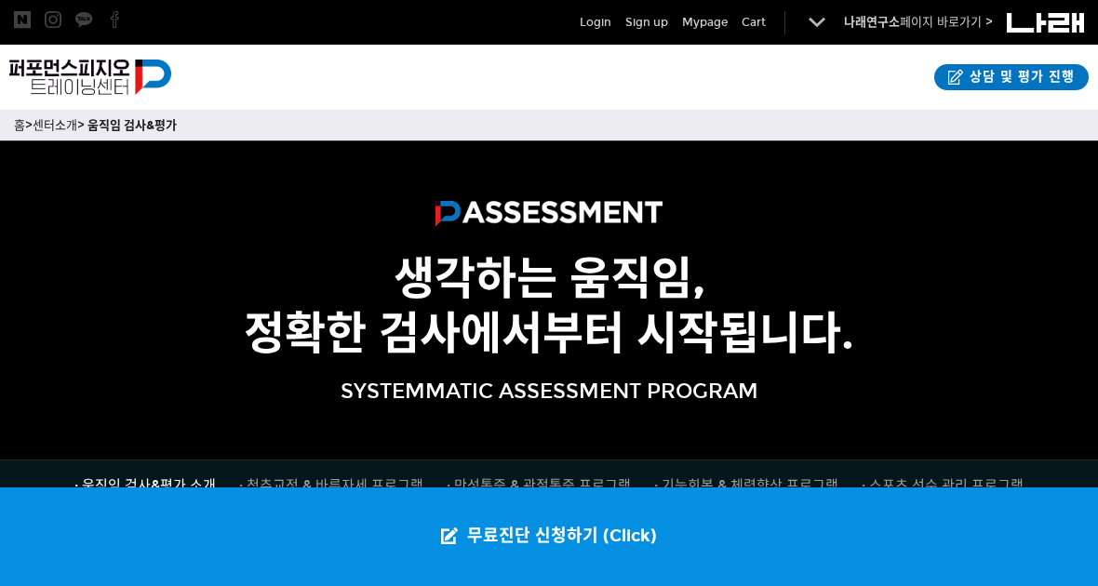  What do you see at coordinates (145, 490) in the screenshot?
I see `a: · 움직임 검사&평가 소개` at bounding box center [145, 490].